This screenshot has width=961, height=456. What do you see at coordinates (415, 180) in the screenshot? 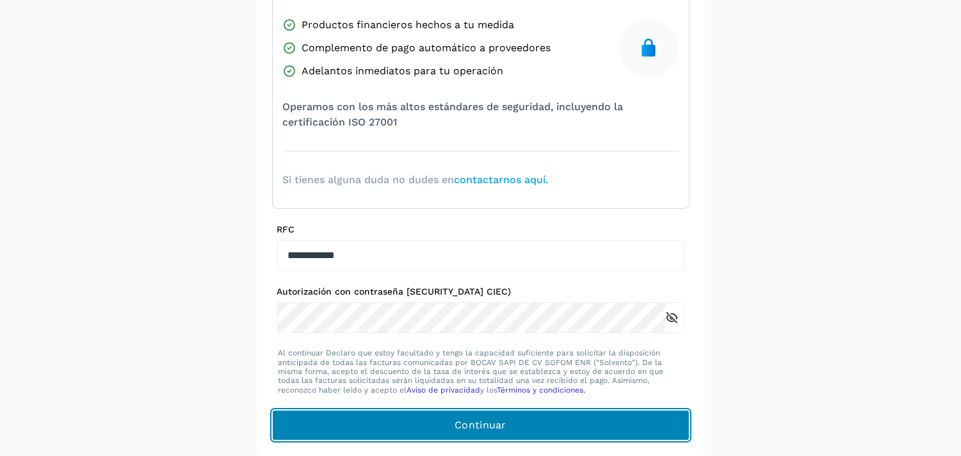
I see `span: Si tienes alguna duda no dudes en` at bounding box center [415, 180].